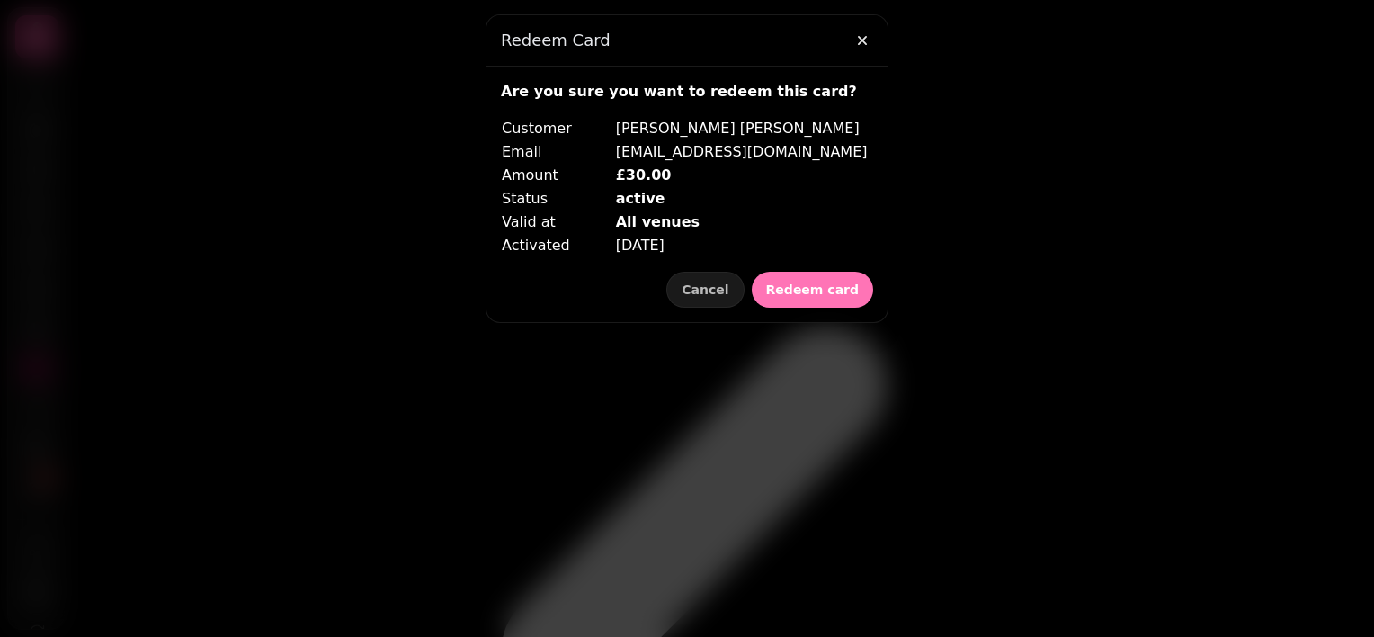 The height and width of the screenshot is (637, 1374). I want to click on span: Cancel, so click(705, 290).